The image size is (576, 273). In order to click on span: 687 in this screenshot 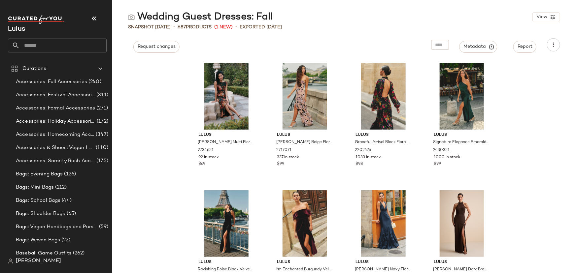, I will do `click(182, 27)`.